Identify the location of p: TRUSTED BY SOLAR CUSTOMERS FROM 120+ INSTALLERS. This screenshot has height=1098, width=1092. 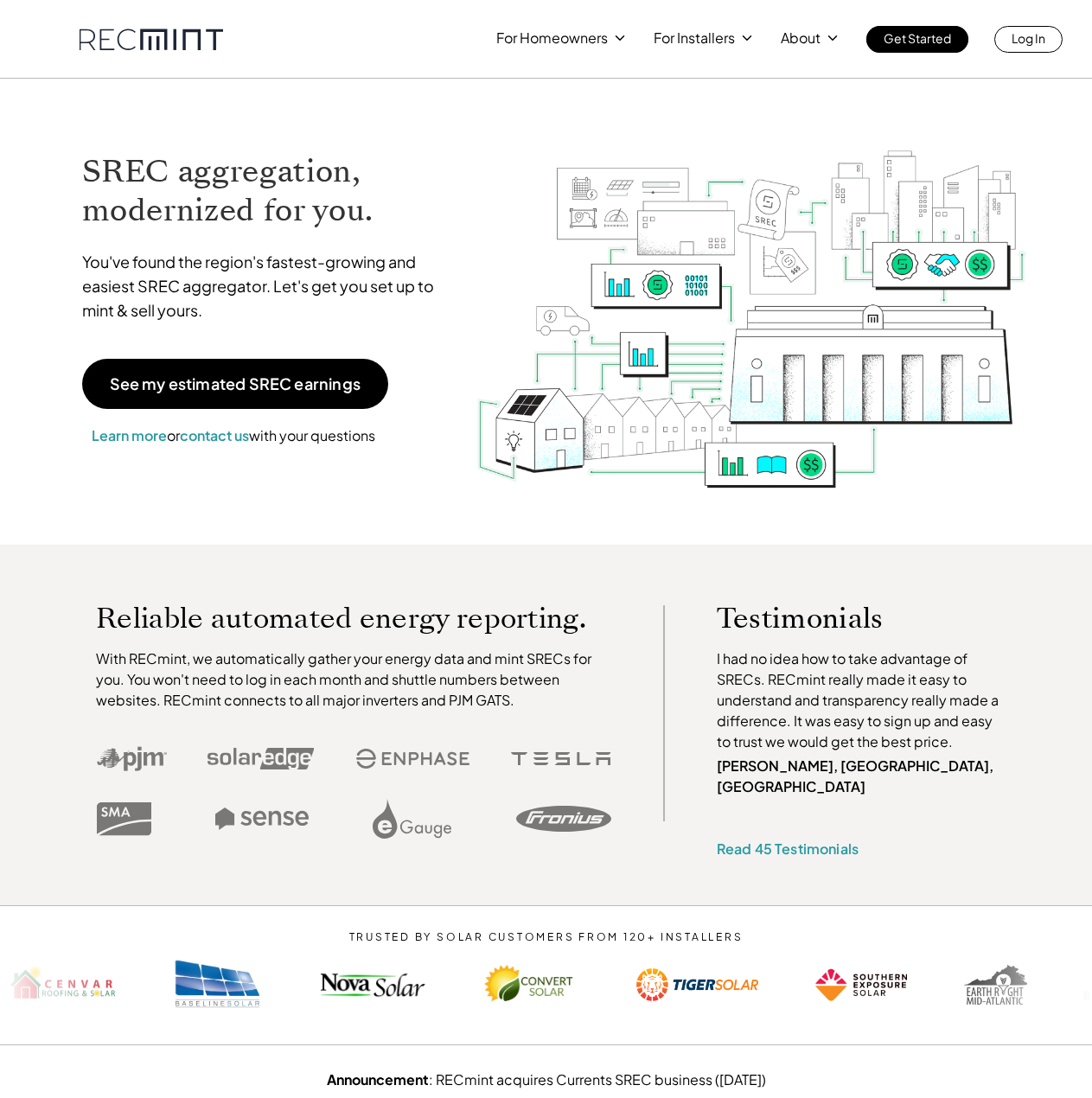
(546, 937).